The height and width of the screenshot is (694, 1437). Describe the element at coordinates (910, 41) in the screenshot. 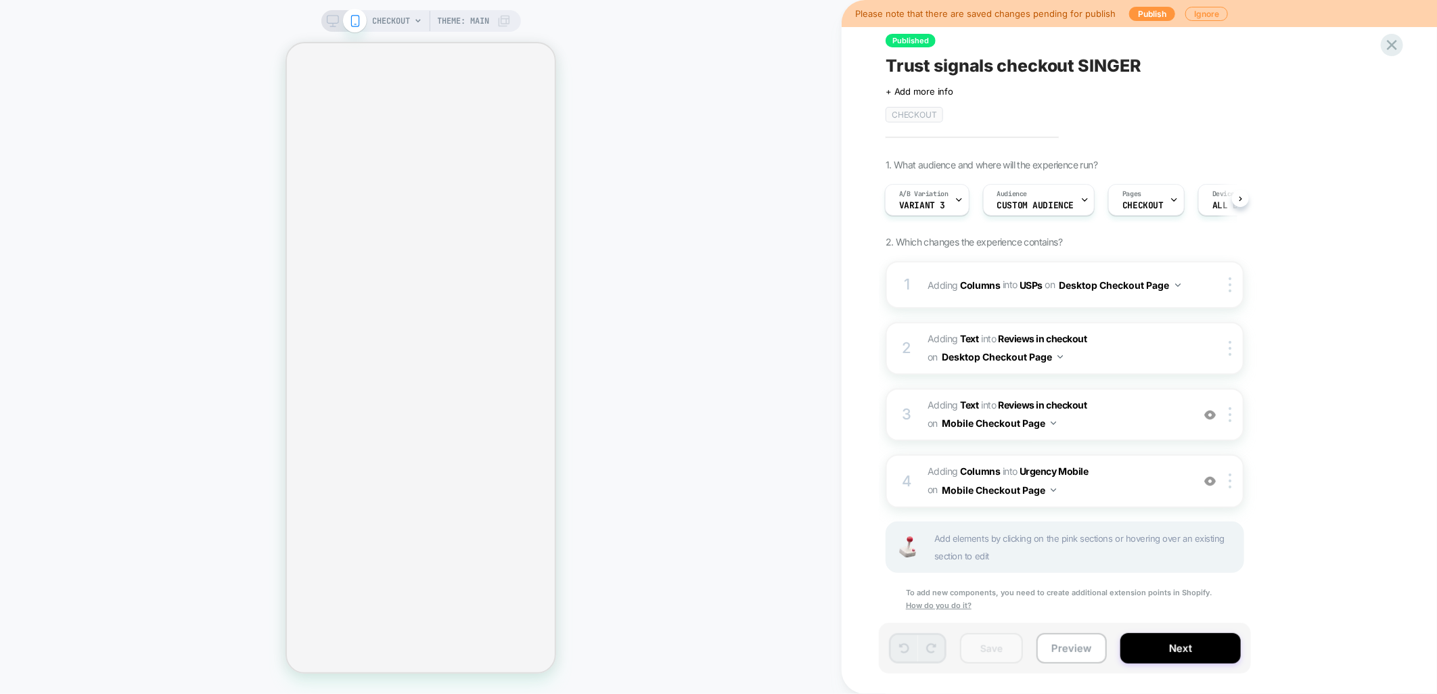

I see `span: Published` at that location.